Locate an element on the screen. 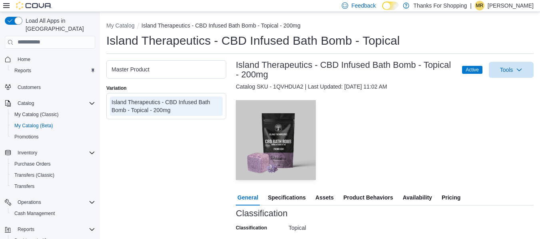 The image size is (540, 239). button: My Catalog (Classic) is located at coordinates (53, 115).